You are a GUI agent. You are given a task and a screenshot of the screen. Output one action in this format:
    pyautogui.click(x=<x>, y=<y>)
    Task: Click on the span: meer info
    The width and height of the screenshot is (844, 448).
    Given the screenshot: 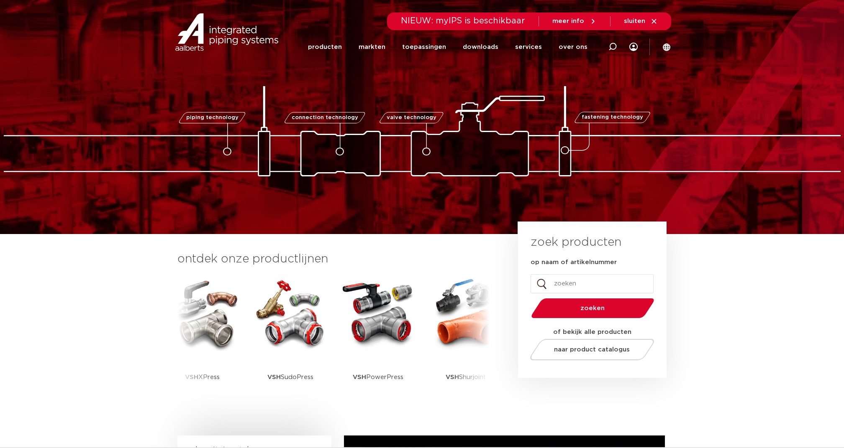 What is the action you would take?
    pyautogui.click(x=568, y=21)
    